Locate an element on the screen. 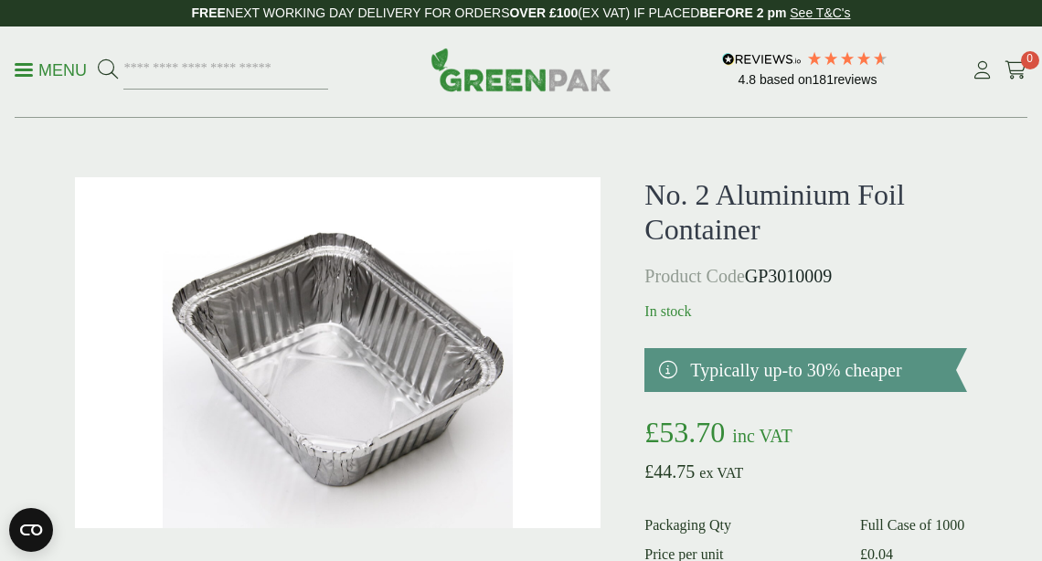  bdi: 44.75 is located at coordinates (669, 472).